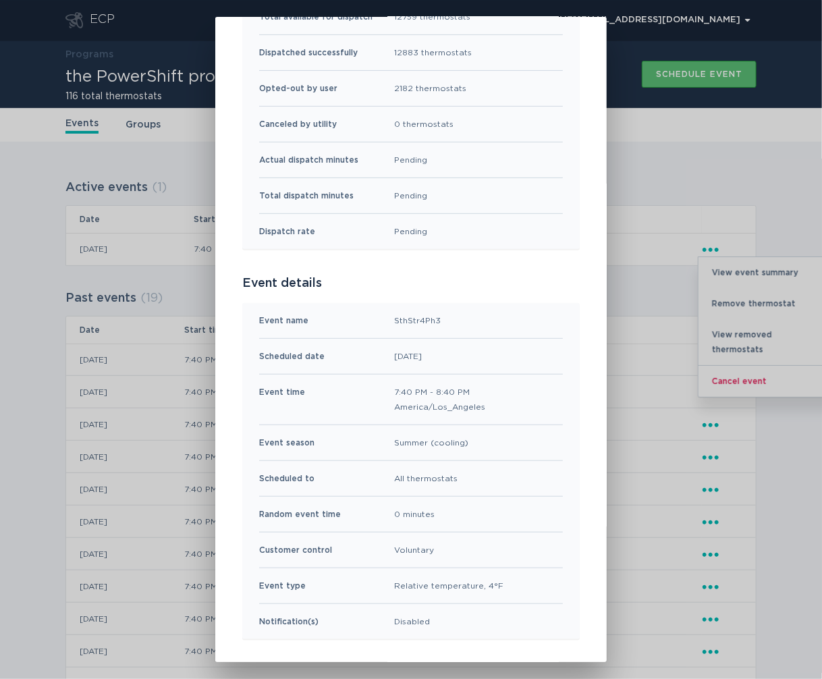 The image size is (822, 679). I want to click on div: 12883 thermostats, so click(432, 53).